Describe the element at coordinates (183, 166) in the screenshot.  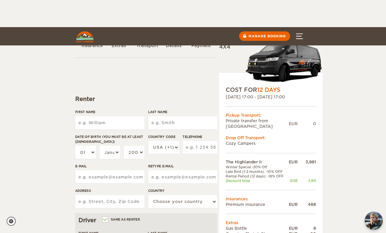
I see `label: Retype E-mail` at that location.